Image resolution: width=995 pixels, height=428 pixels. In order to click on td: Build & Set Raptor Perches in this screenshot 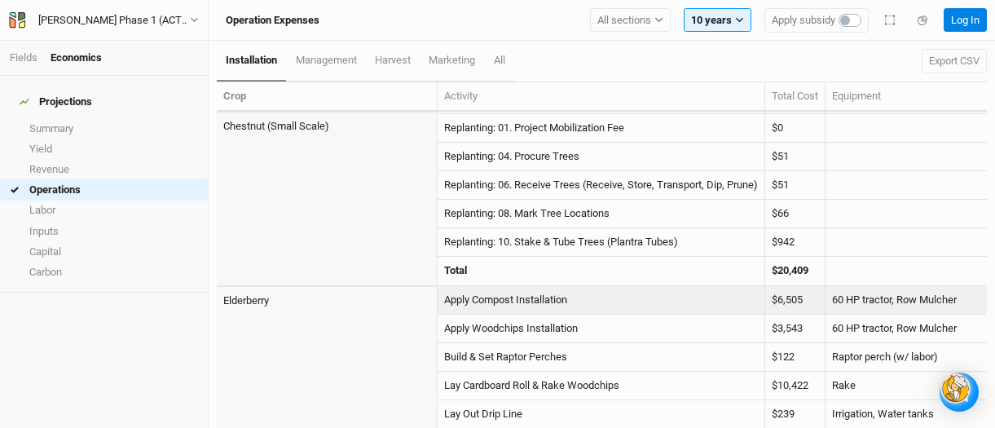, I will do `click(602, 357)`.